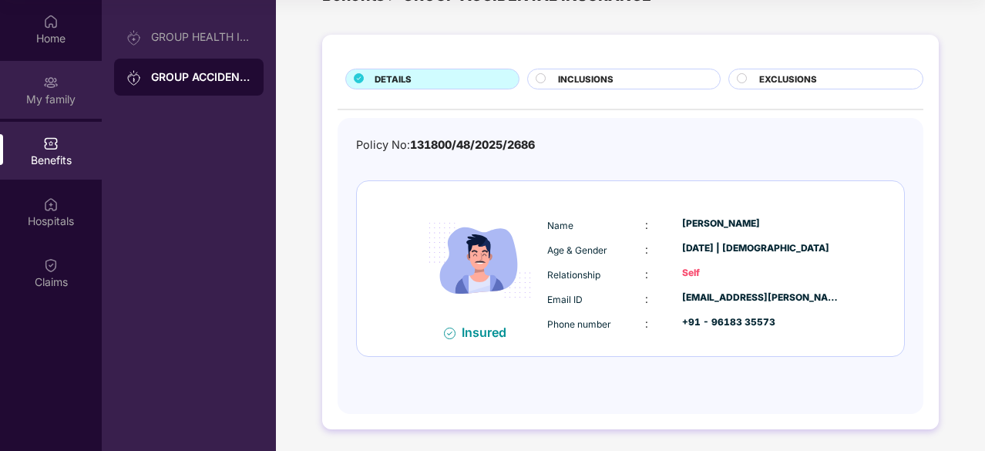 The image size is (985, 451). What do you see at coordinates (560, 225) in the screenshot?
I see `span: Name` at bounding box center [560, 225].